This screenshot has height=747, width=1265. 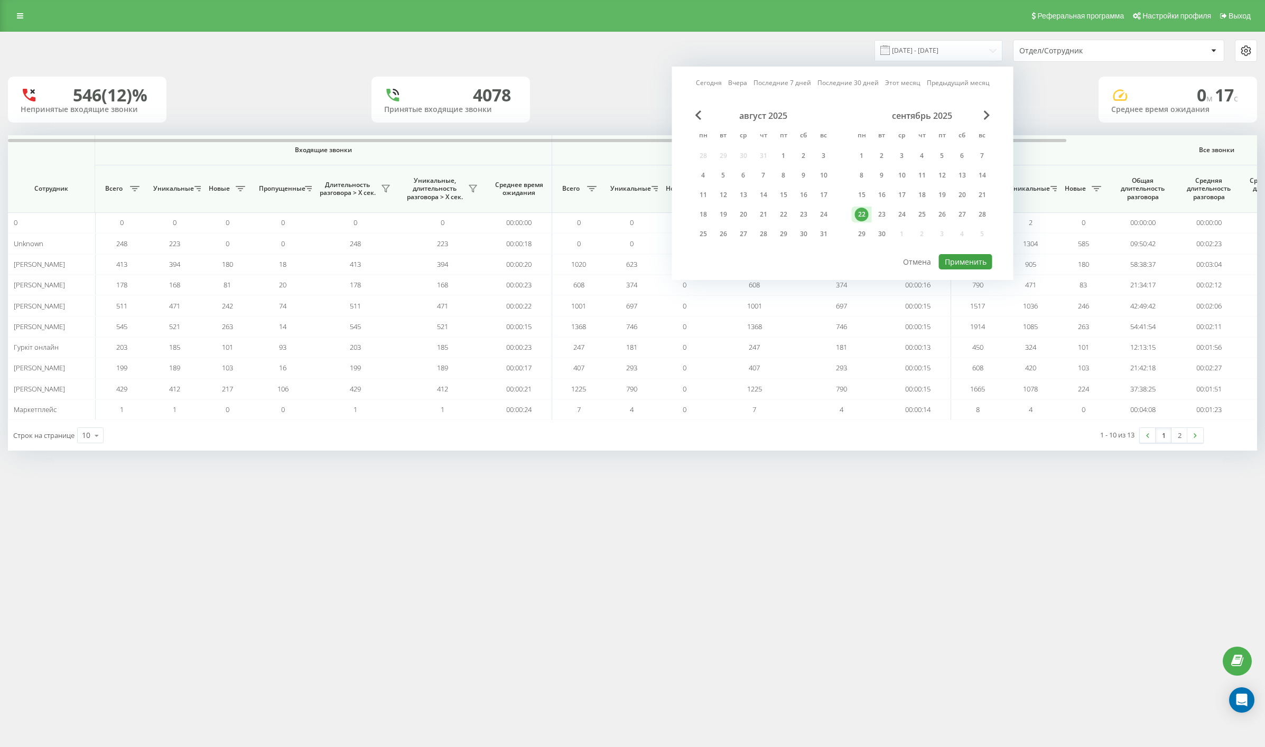 I want to click on span: 1001, so click(x=755, y=306).